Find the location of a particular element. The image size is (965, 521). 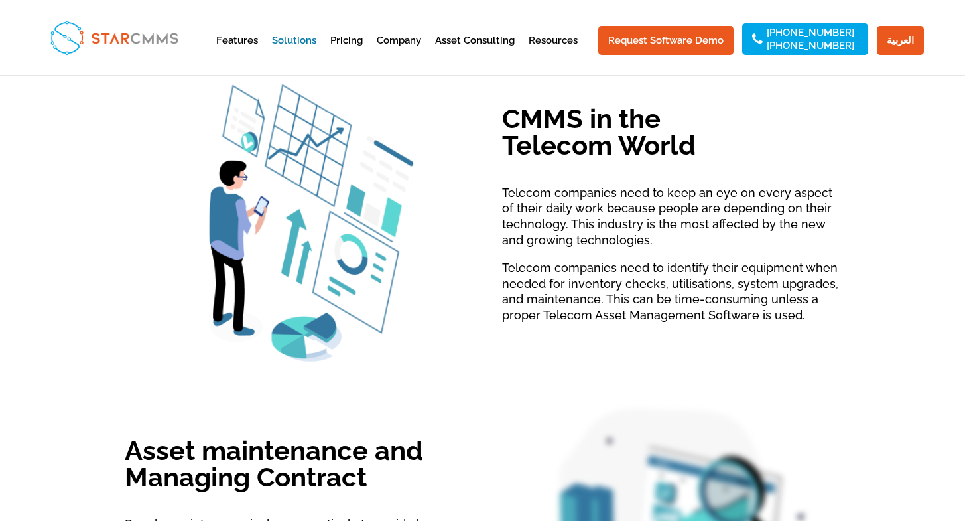

a: Pricing is located at coordinates (346, 52).